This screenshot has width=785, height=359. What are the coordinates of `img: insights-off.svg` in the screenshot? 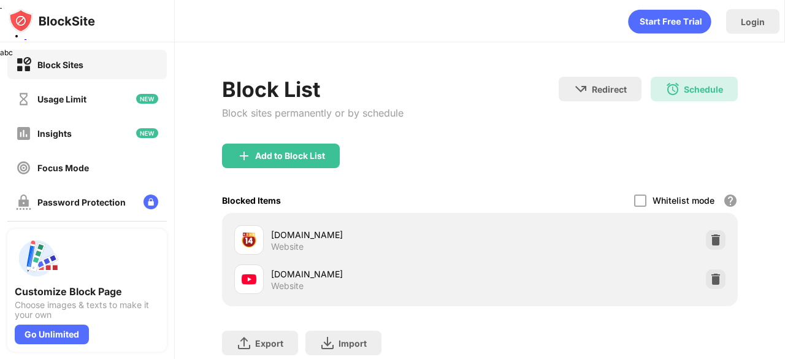 It's located at (23, 133).